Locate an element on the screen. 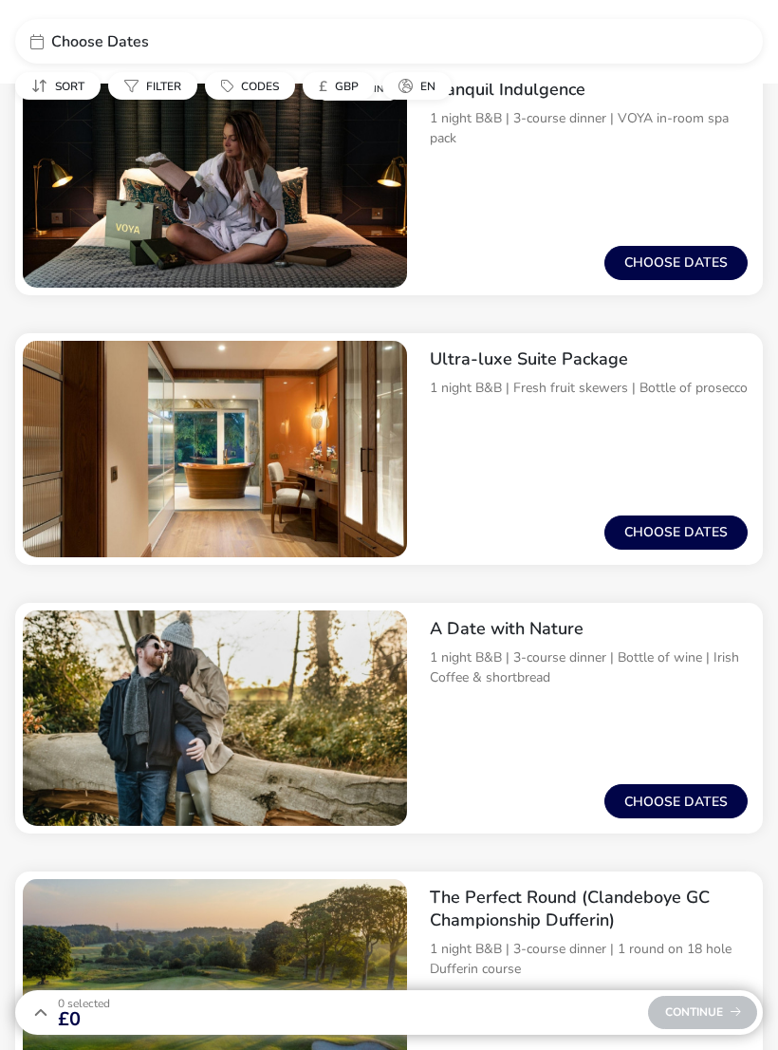  span: Filter is located at coordinates (163, 86).